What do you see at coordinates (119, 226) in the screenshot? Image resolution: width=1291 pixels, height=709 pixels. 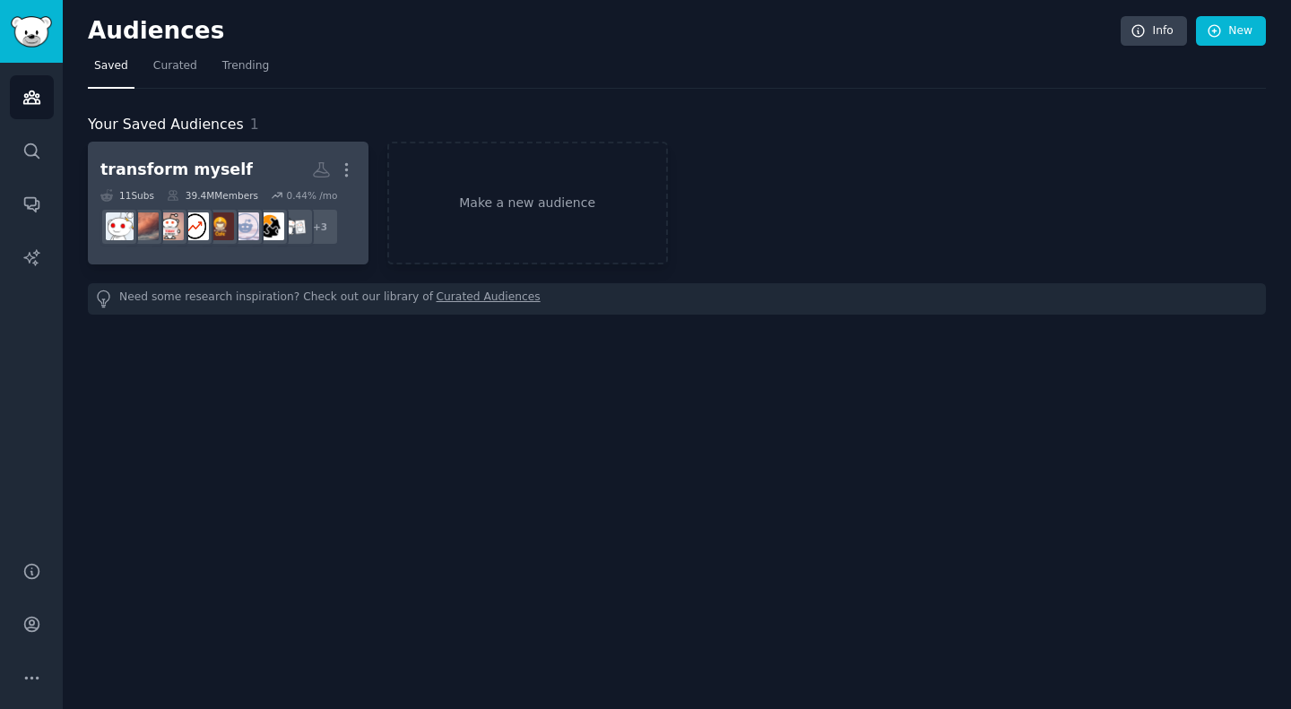 I see `img: productivity` at bounding box center [119, 226].